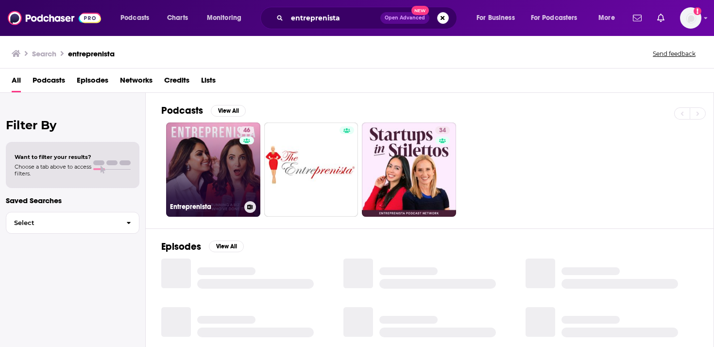 This screenshot has height=347, width=714. Describe the element at coordinates (607, 18) in the screenshot. I see `span: More` at that location.